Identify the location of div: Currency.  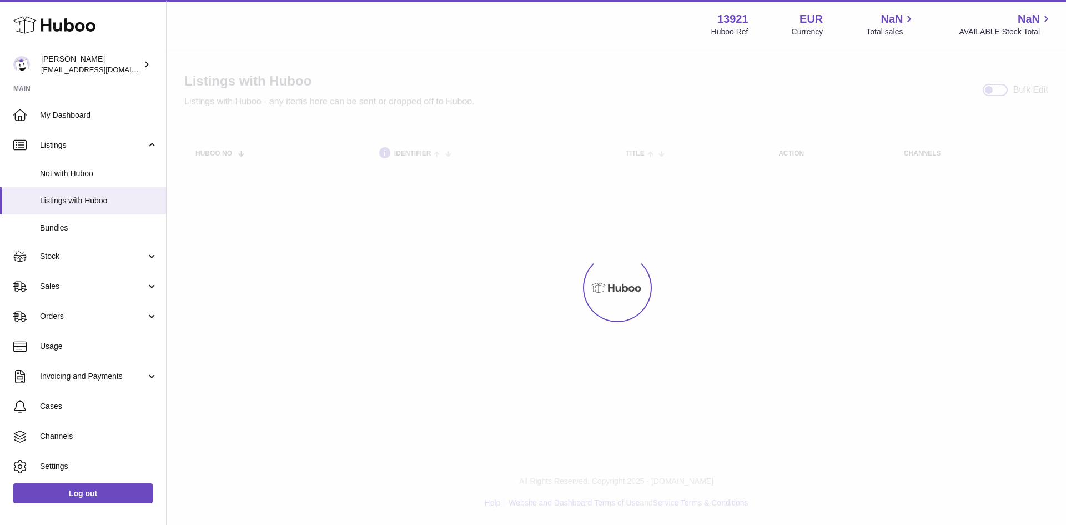
(807, 32).